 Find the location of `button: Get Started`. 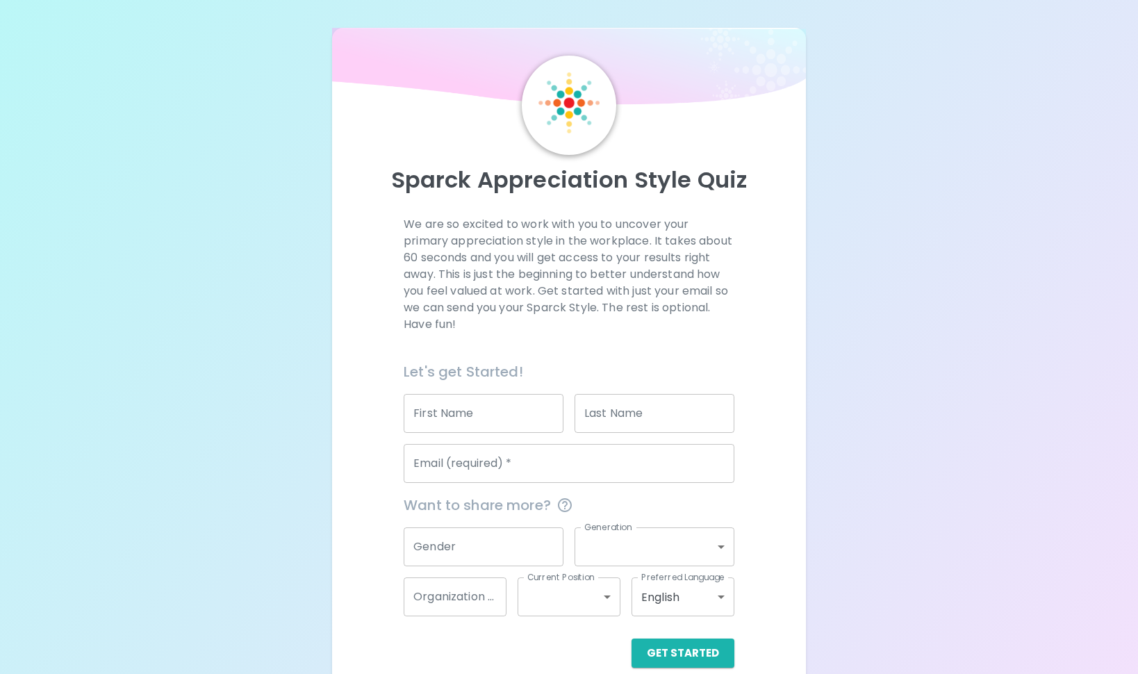

button: Get Started is located at coordinates (683, 653).